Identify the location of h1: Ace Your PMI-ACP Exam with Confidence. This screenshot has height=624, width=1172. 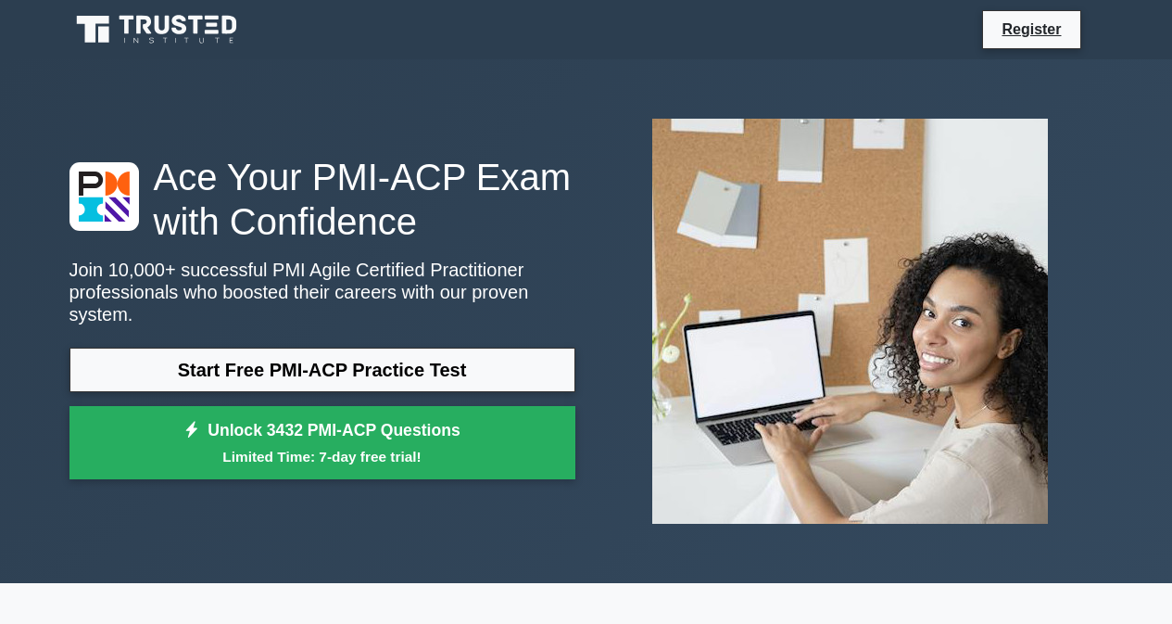
(323, 199).